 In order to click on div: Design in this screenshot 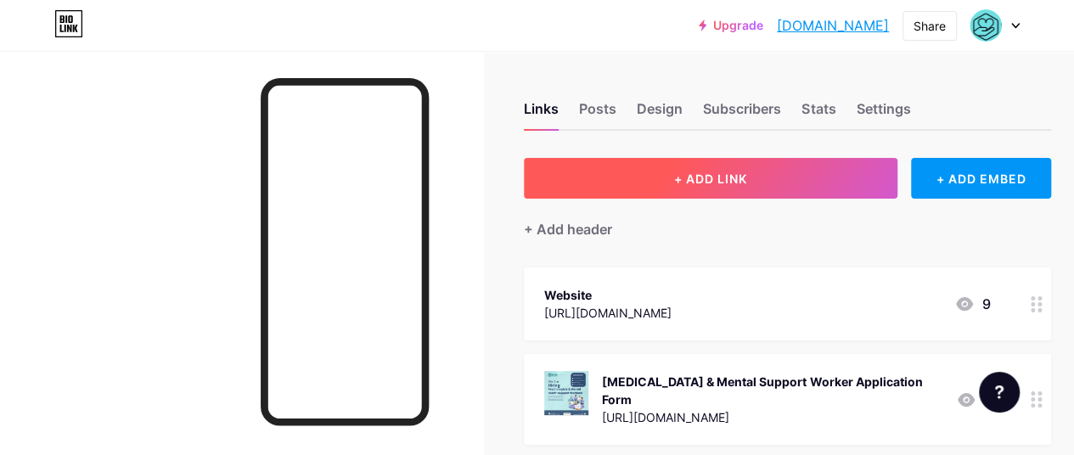, I will do `click(660, 114)`.